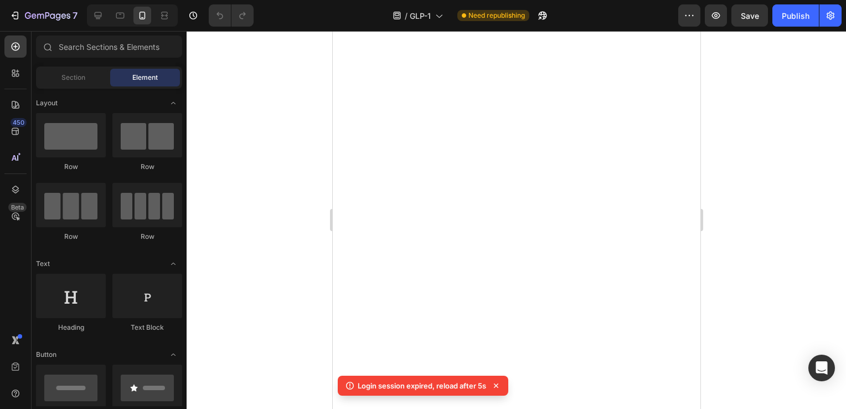  What do you see at coordinates (73, 78) in the screenshot?
I see `span: Section` at bounding box center [73, 78].